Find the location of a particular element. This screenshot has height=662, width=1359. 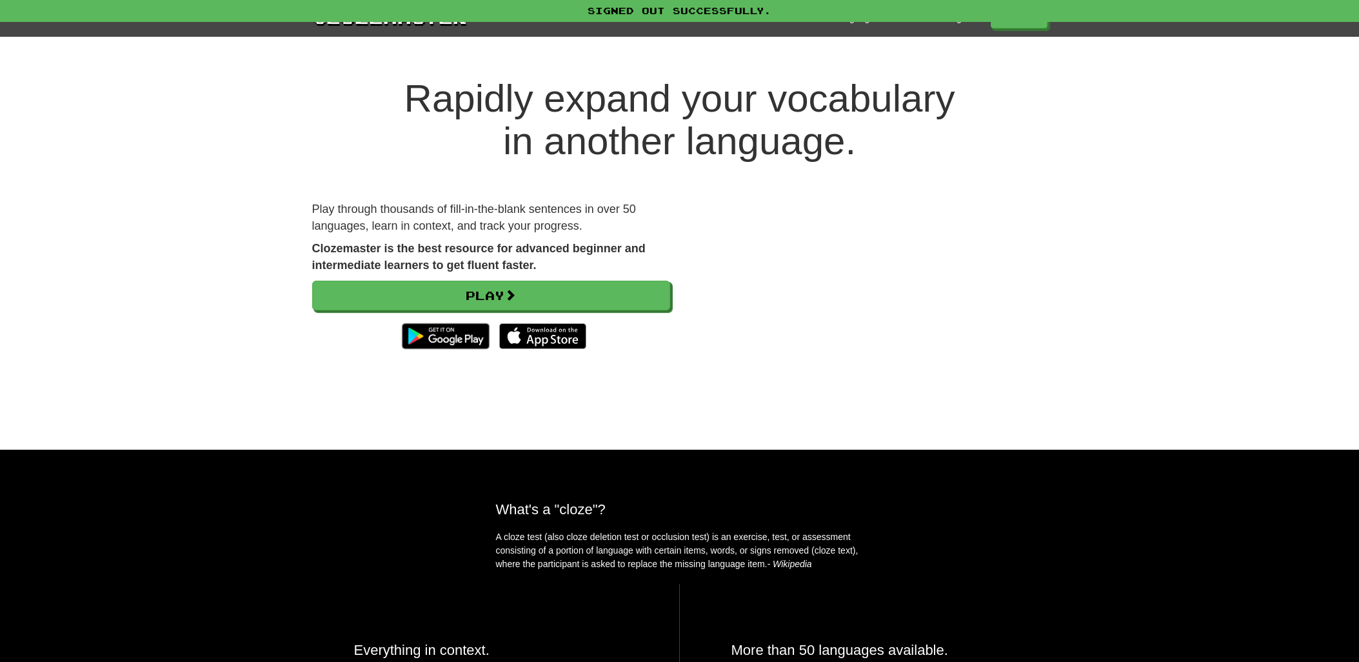

em: - Wikipedia is located at coordinates (790, 564).